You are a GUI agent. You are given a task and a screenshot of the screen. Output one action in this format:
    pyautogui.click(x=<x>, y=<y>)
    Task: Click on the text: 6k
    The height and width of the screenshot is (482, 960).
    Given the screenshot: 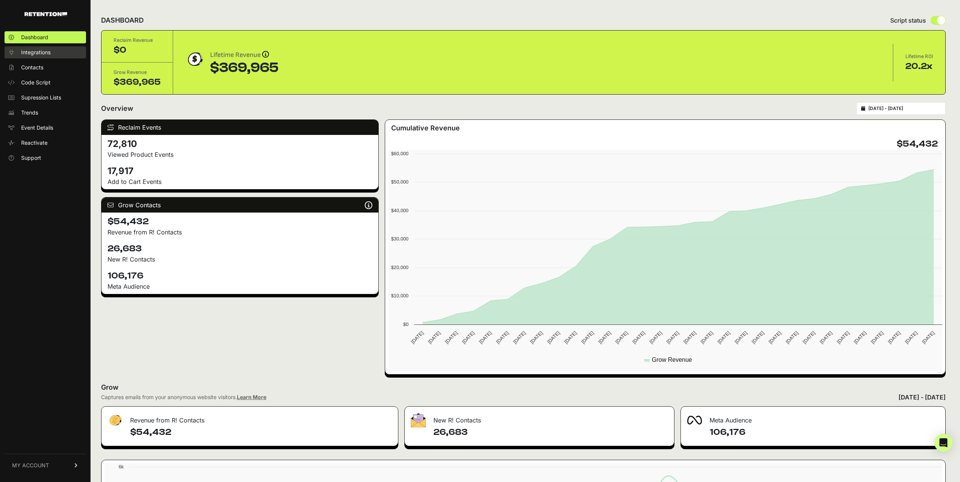 What is the action you would take?
    pyautogui.click(x=121, y=467)
    